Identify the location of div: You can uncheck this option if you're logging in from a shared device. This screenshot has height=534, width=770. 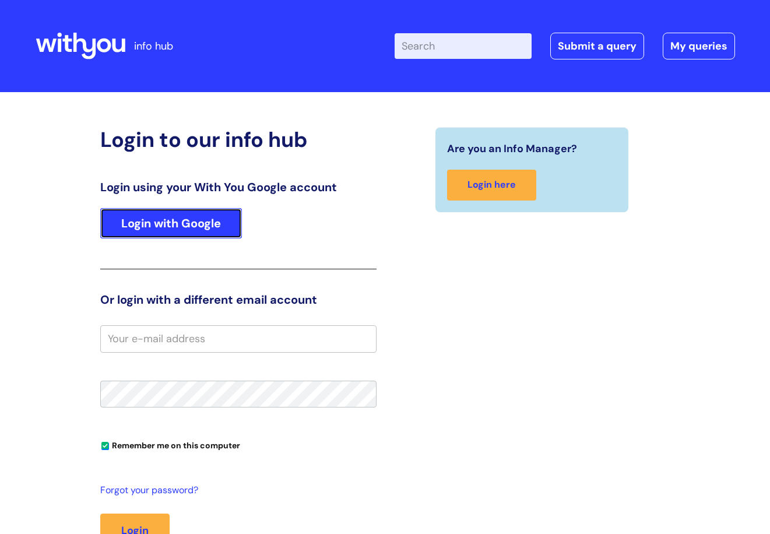
(238, 445).